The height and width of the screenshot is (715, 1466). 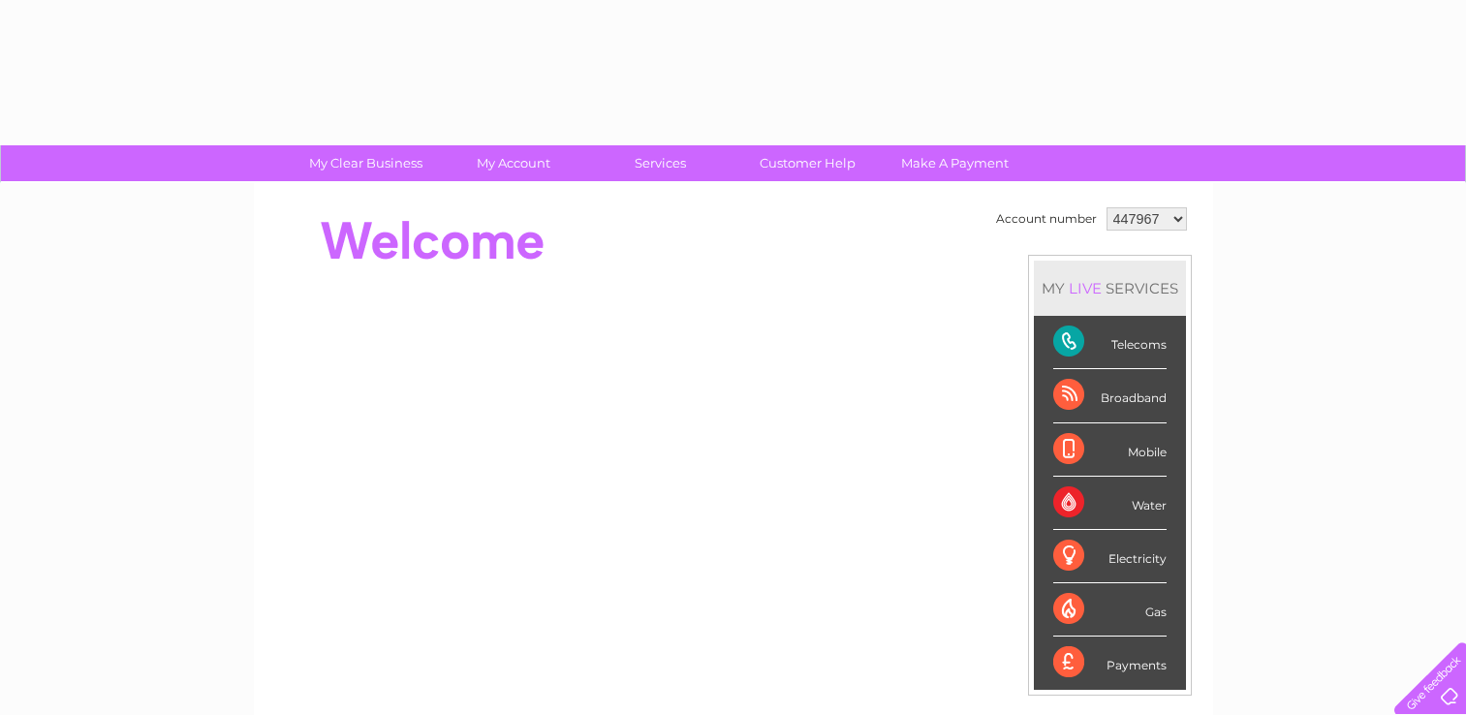 I want to click on a: My Clear Business, so click(x=365, y=163).